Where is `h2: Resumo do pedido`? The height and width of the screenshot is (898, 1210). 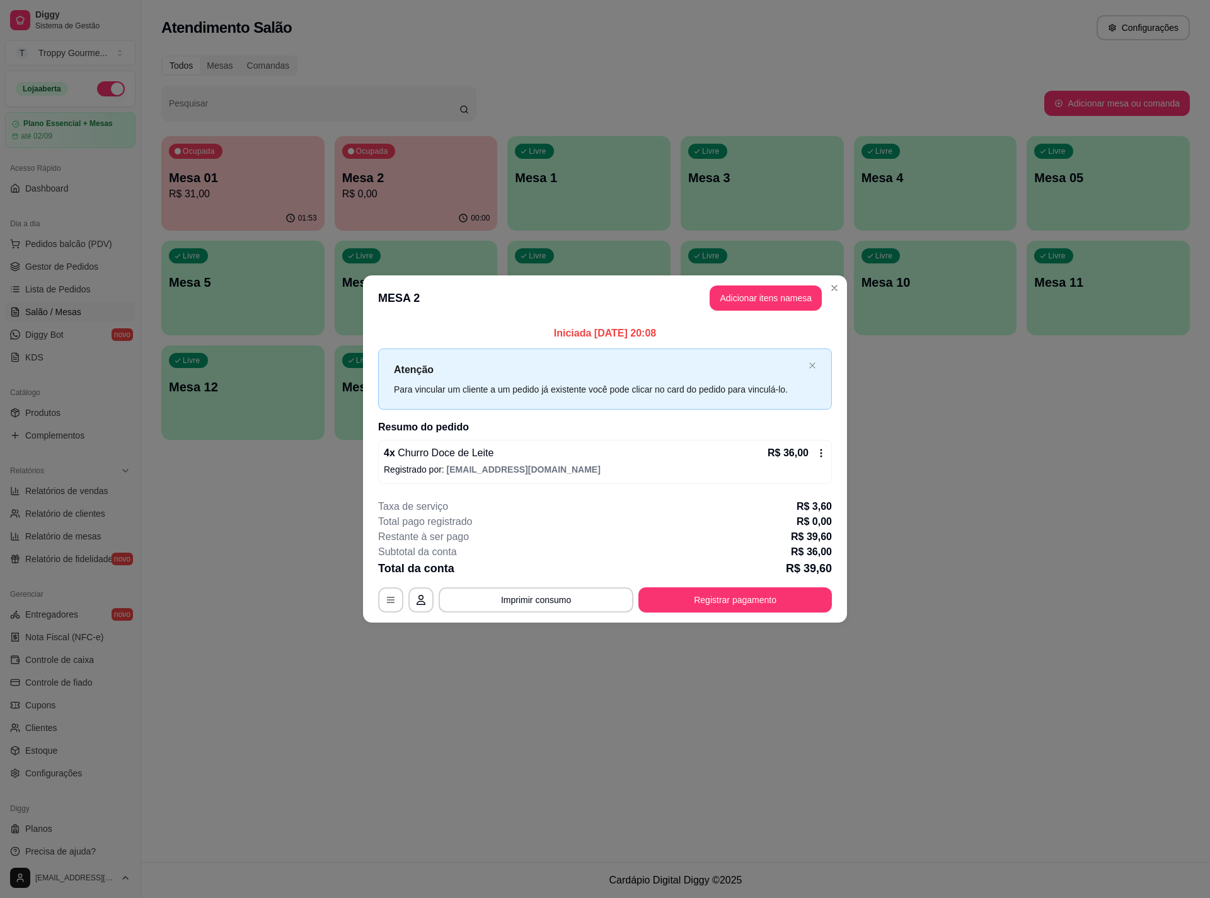
h2: Resumo do pedido is located at coordinates (605, 427).